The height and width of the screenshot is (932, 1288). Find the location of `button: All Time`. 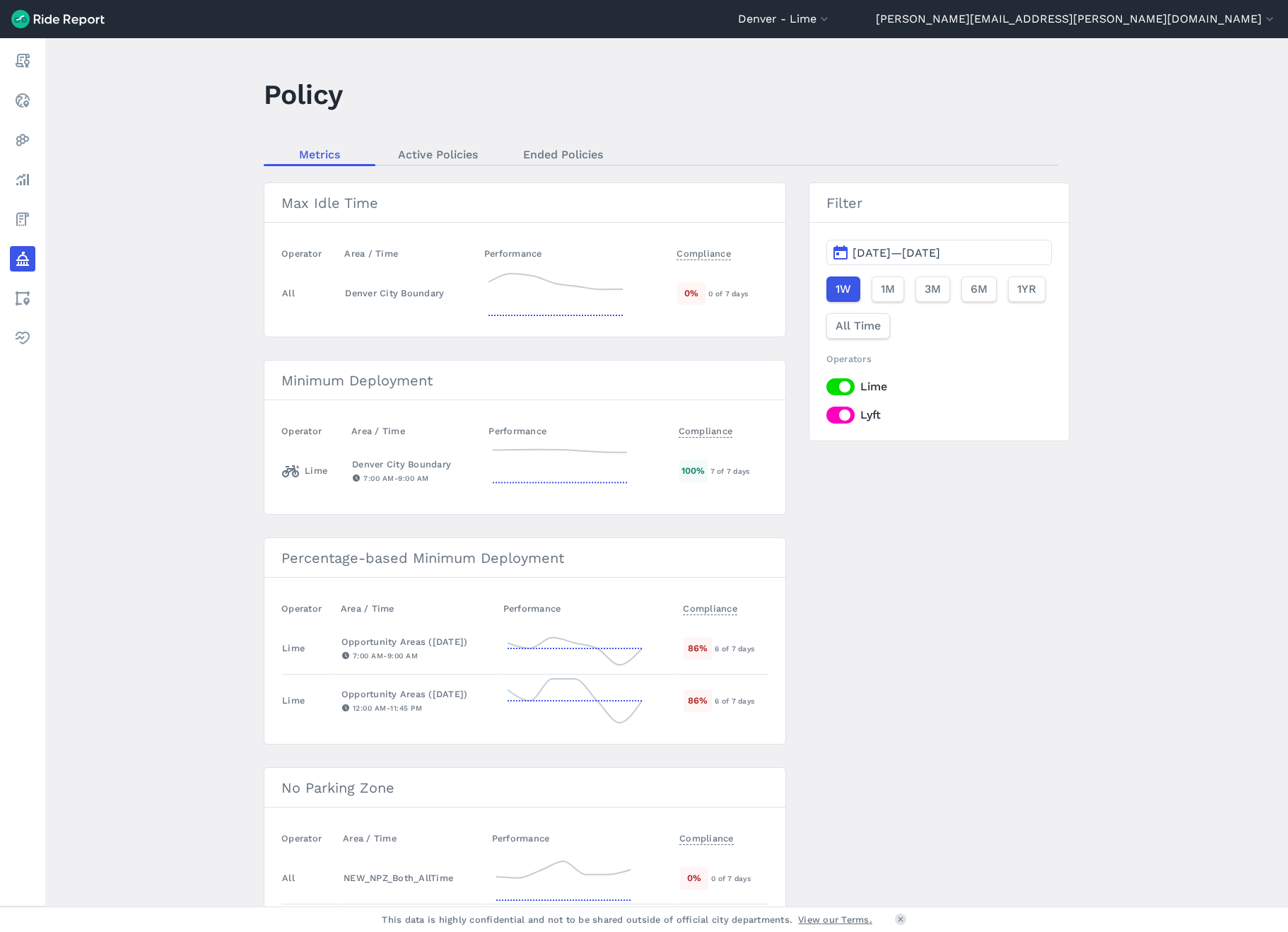

button: All Time is located at coordinates (858, 326).